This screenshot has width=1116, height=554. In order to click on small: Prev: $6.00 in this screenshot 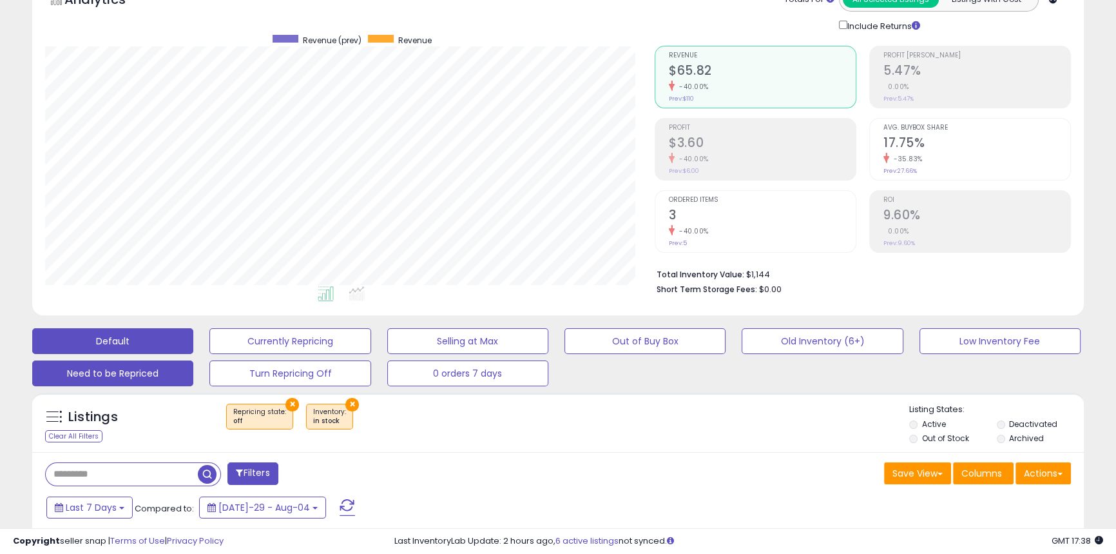, I will do `click(684, 171)`.